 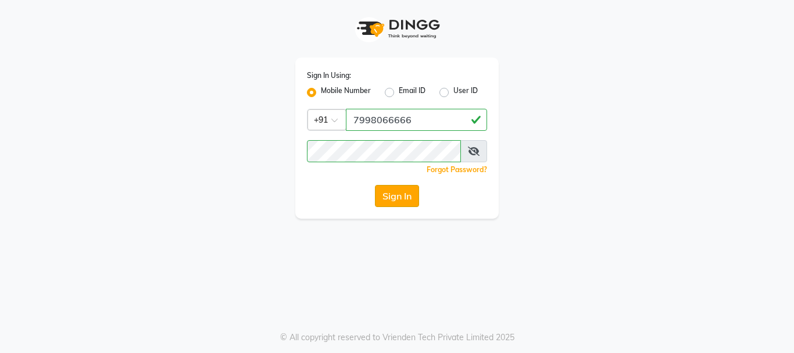 I want to click on label: Mobile Number, so click(x=346, y=92).